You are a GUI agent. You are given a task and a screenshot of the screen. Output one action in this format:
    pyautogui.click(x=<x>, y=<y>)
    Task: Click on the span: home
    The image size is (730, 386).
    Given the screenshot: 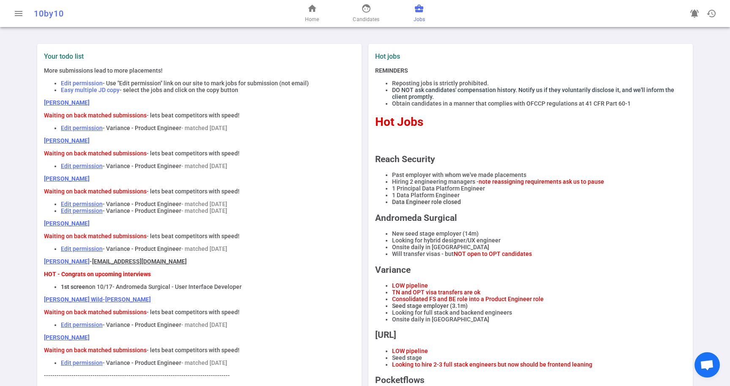 What is the action you would take?
    pyautogui.click(x=312, y=8)
    